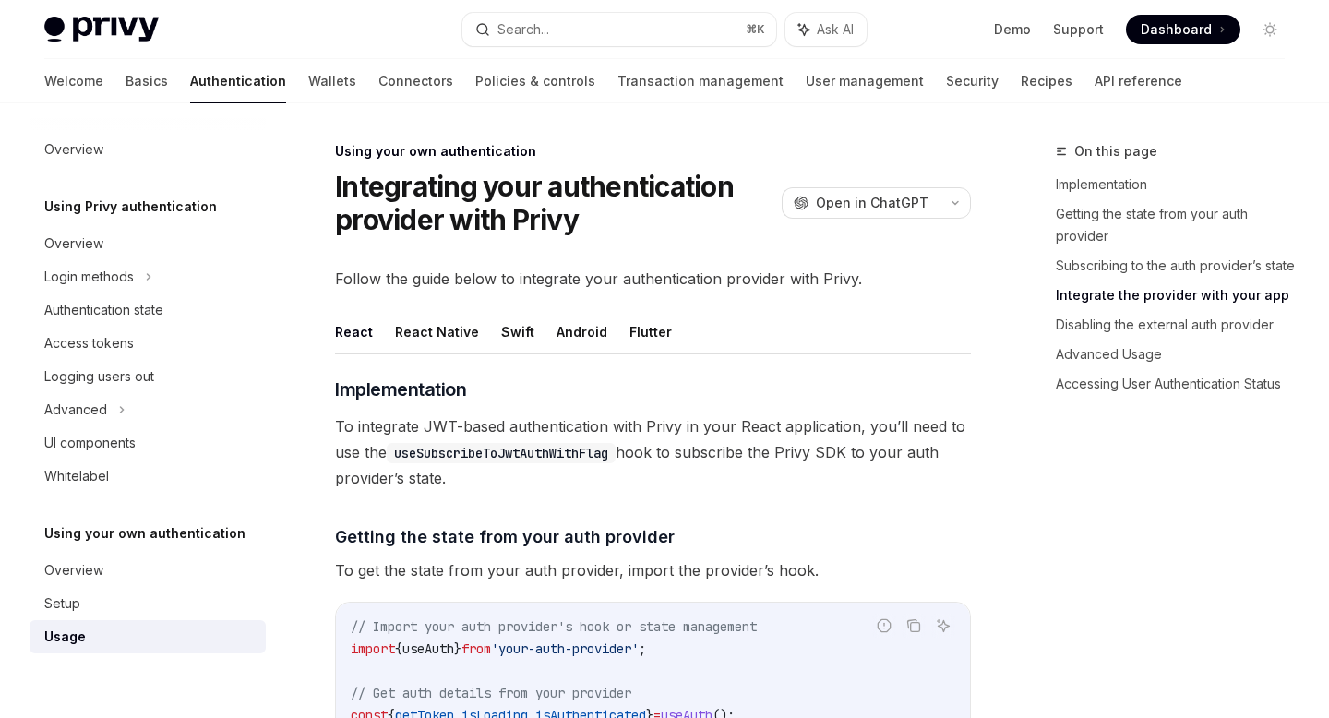 The image size is (1329, 718). I want to click on div: Setup, so click(62, 604).